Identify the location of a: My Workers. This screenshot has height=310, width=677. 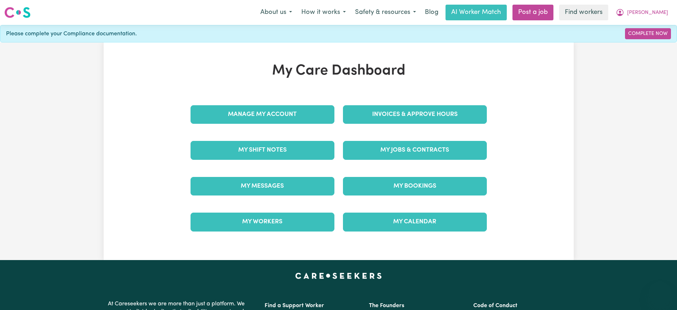
(263, 222).